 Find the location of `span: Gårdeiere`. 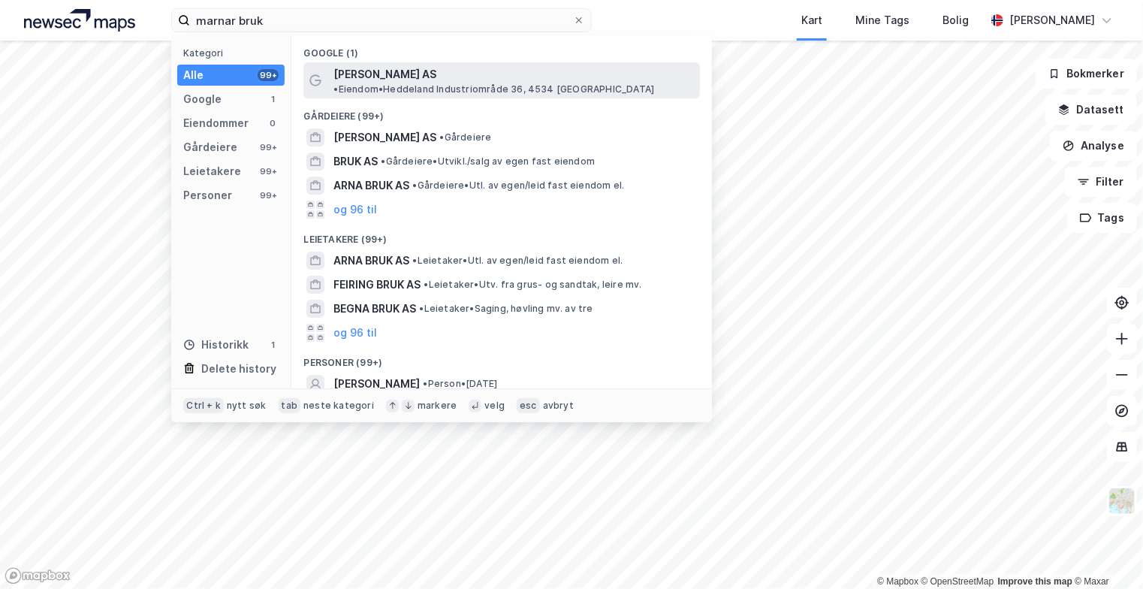

span: Gårdeiere is located at coordinates (465, 137).